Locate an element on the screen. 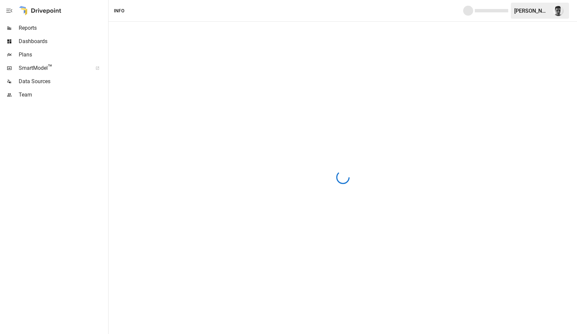  span: ™ is located at coordinates (50, 67).